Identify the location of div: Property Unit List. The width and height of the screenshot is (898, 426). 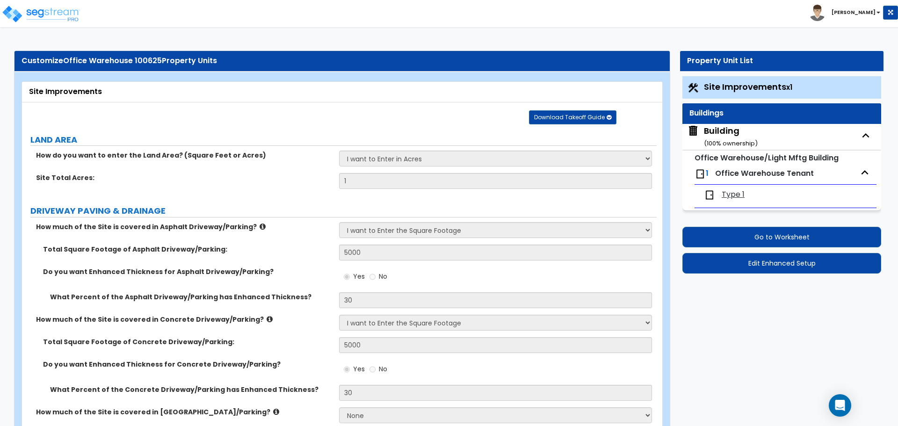
(782, 61).